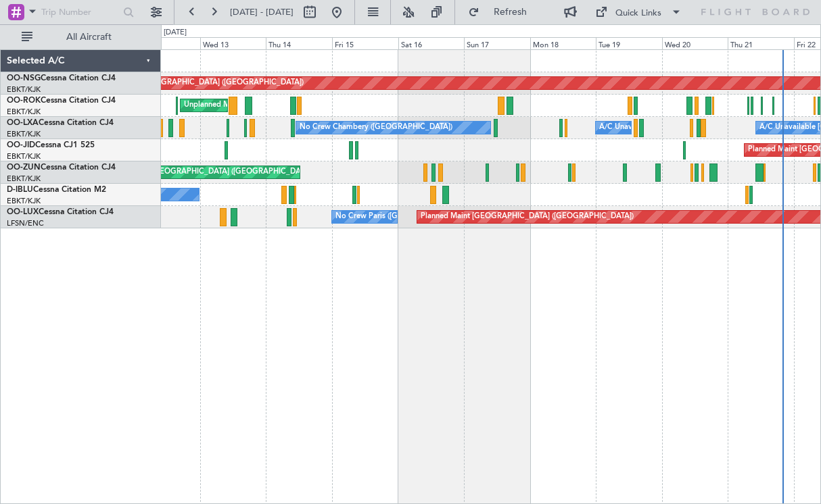 The height and width of the screenshot is (504, 821). Describe the element at coordinates (24, 78) in the screenshot. I see `span: OO-NSG` at that location.